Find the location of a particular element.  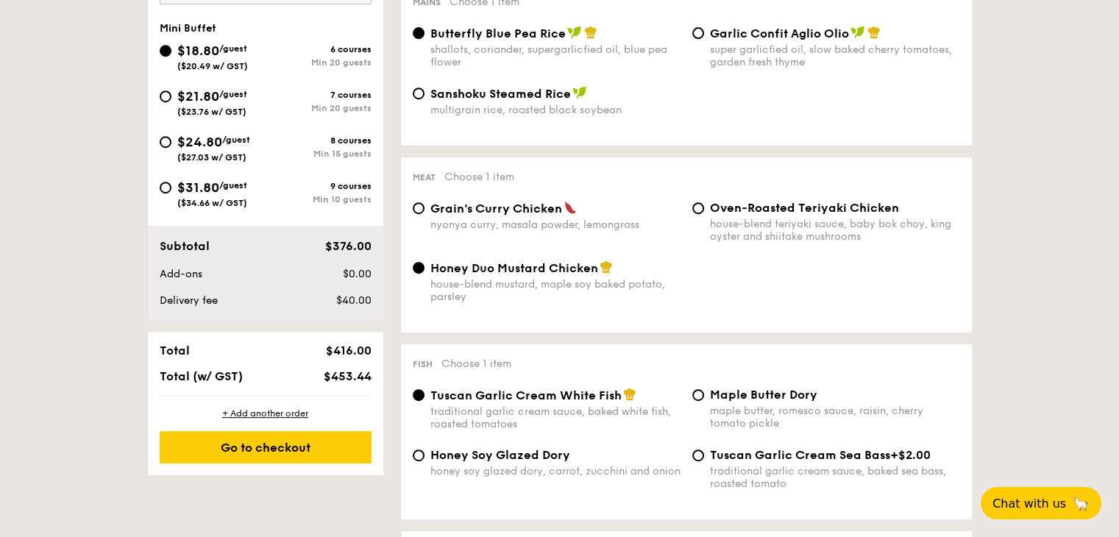

span: ($34.66 w/ GST) is located at coordinates (212, 203).